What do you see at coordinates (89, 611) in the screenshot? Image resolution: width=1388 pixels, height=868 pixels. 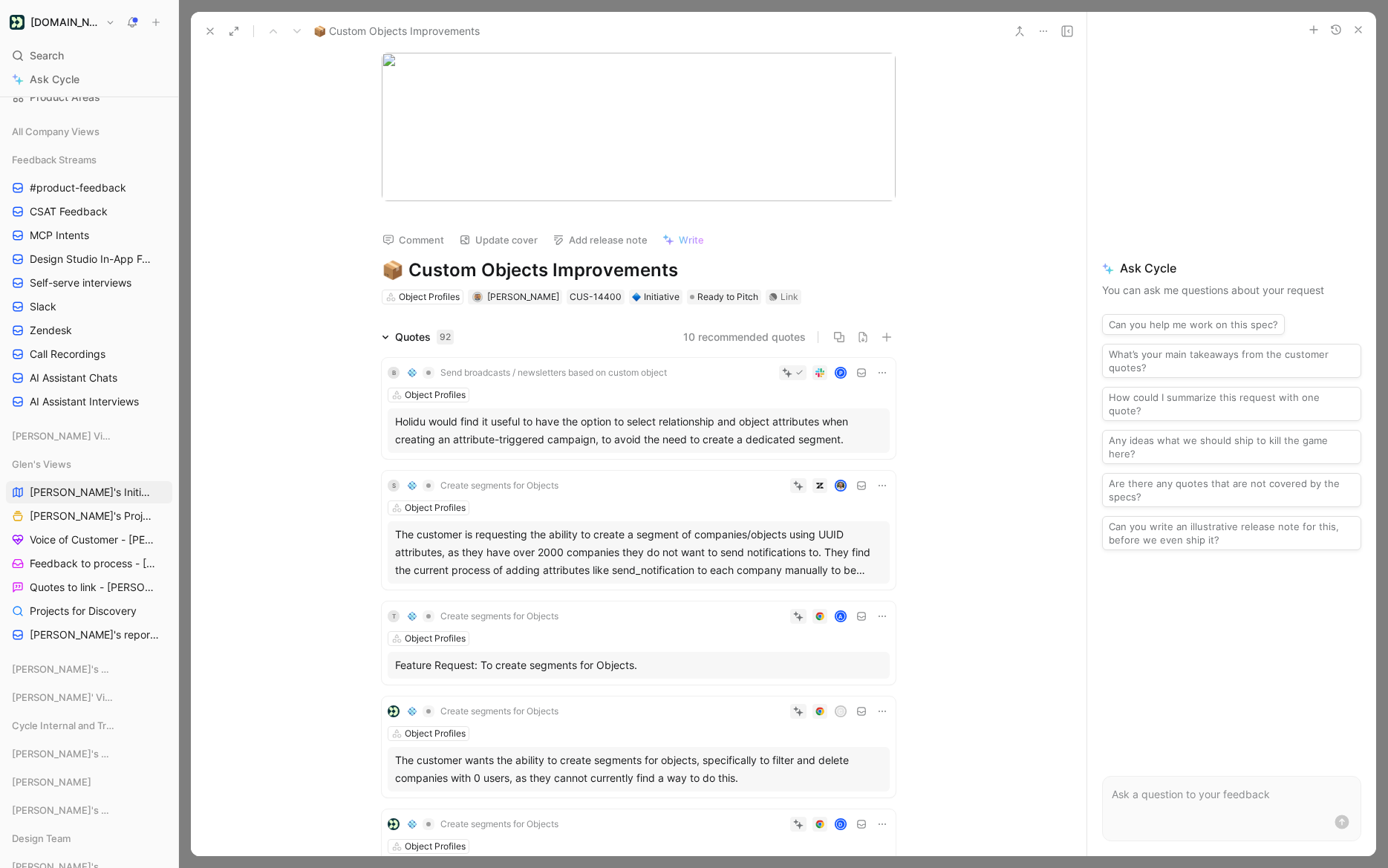 I see `a: Projects for Discovery` at bounding box center [89, 611].